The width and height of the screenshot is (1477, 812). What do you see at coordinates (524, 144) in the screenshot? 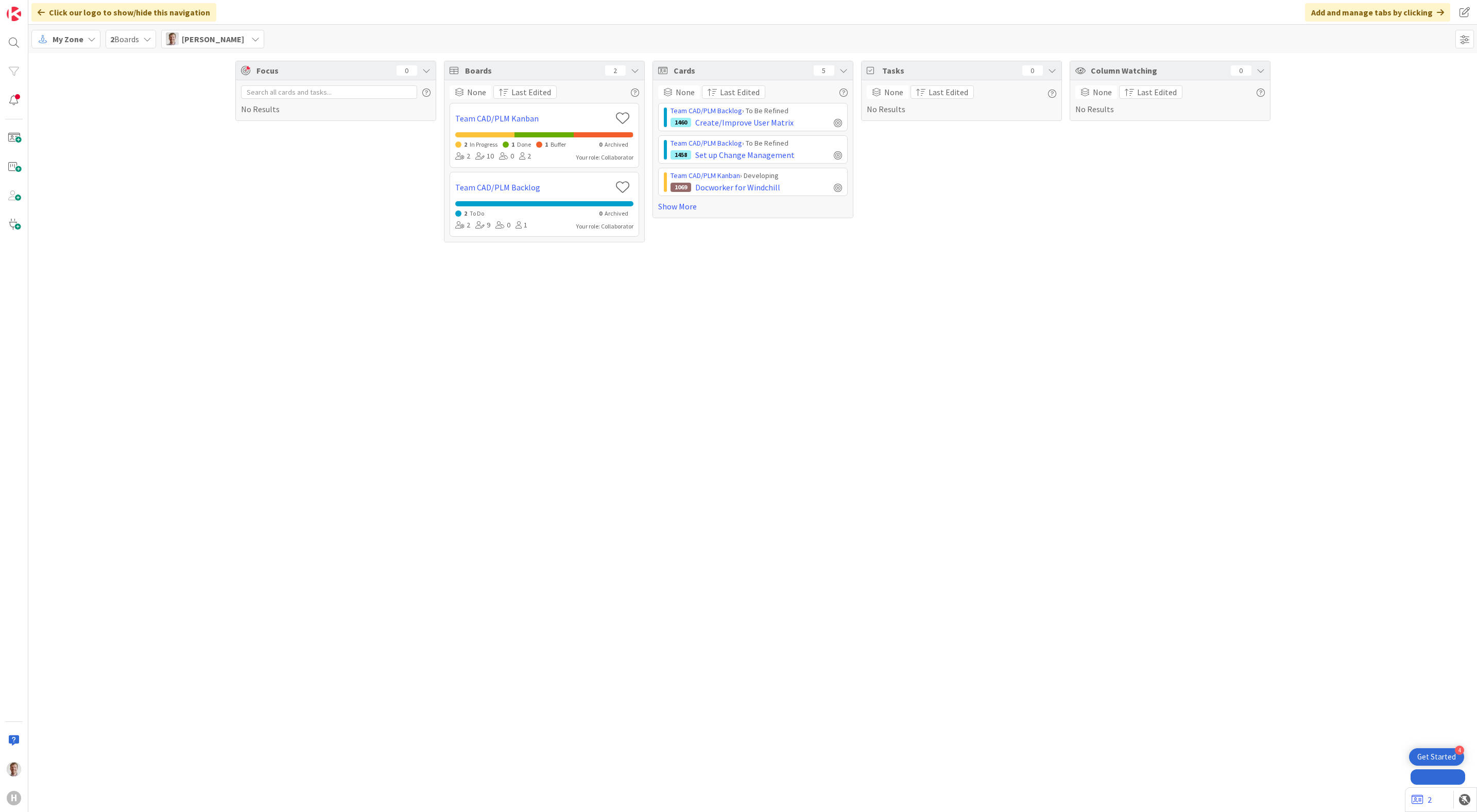
I see `span: Done` at bounding box center [524, 144].